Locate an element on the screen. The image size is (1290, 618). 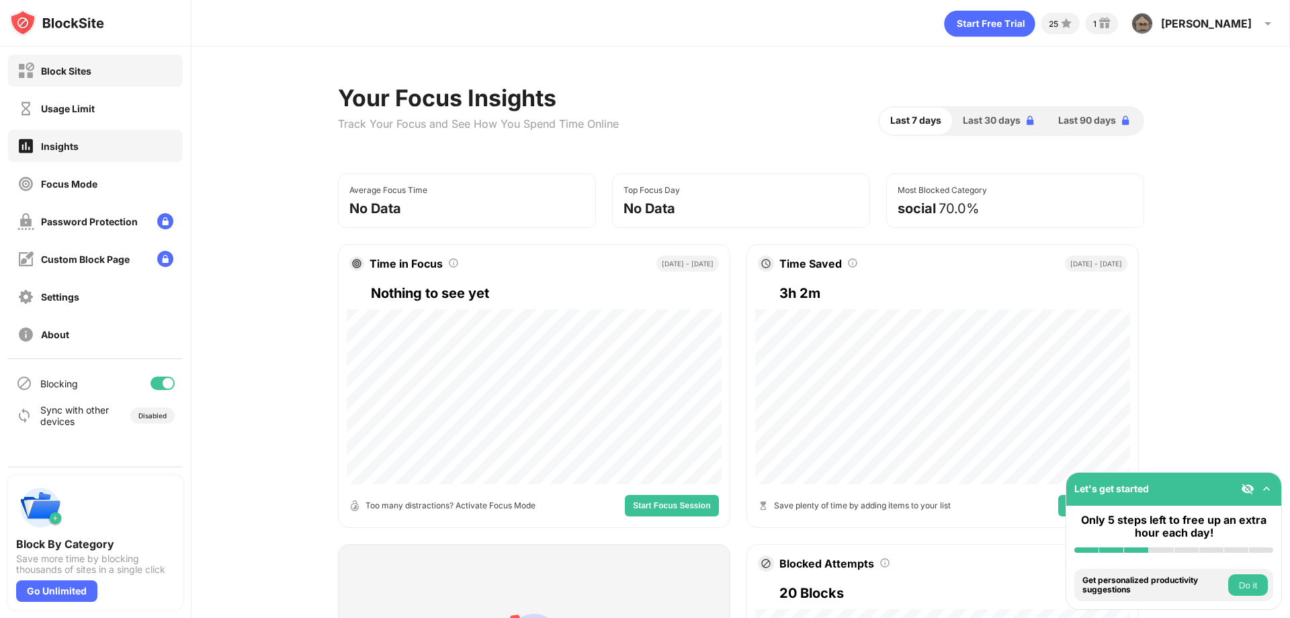
img: omni-setup-toggle.svg is located at coordinates (1267, 489).